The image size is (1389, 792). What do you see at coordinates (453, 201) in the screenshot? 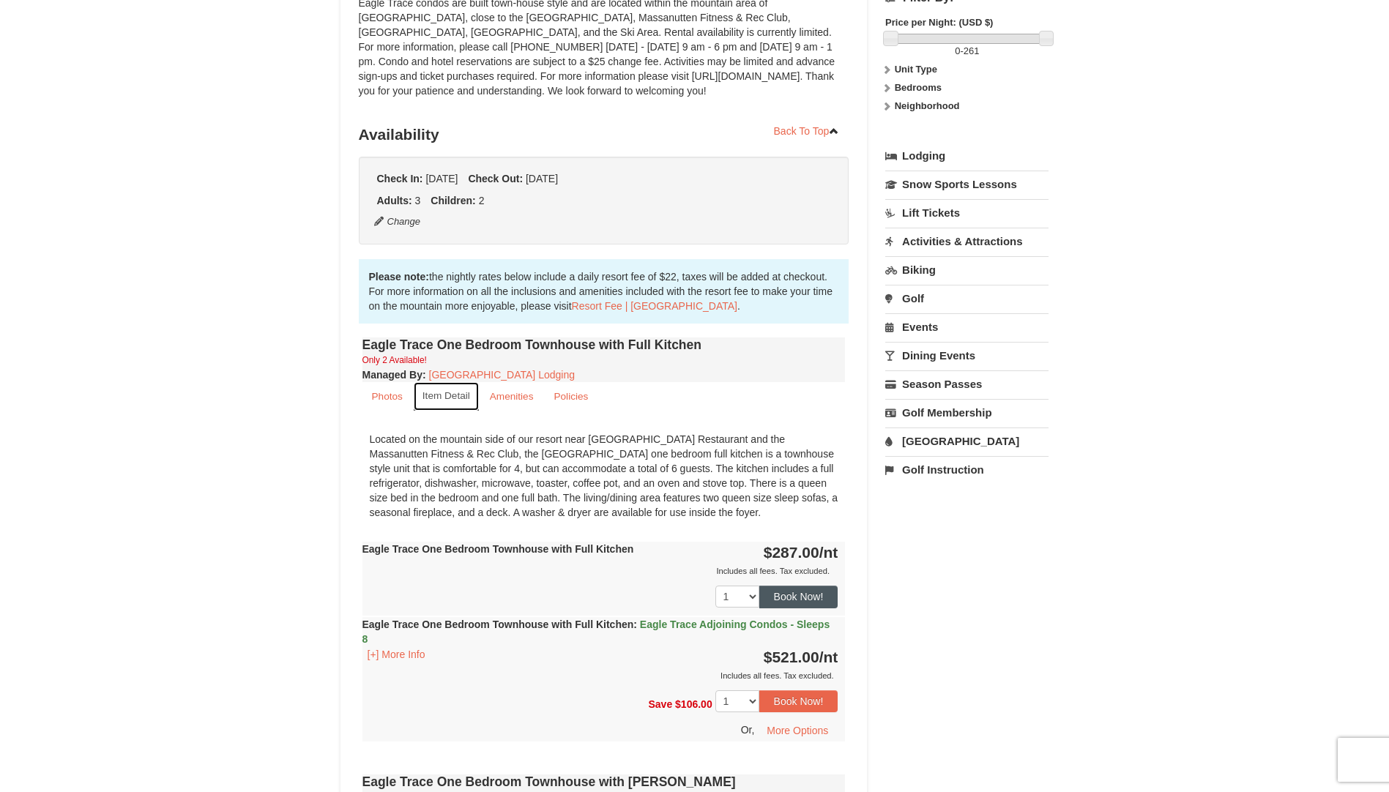
I see `strong: Children:` at bounding box center [453, 201].